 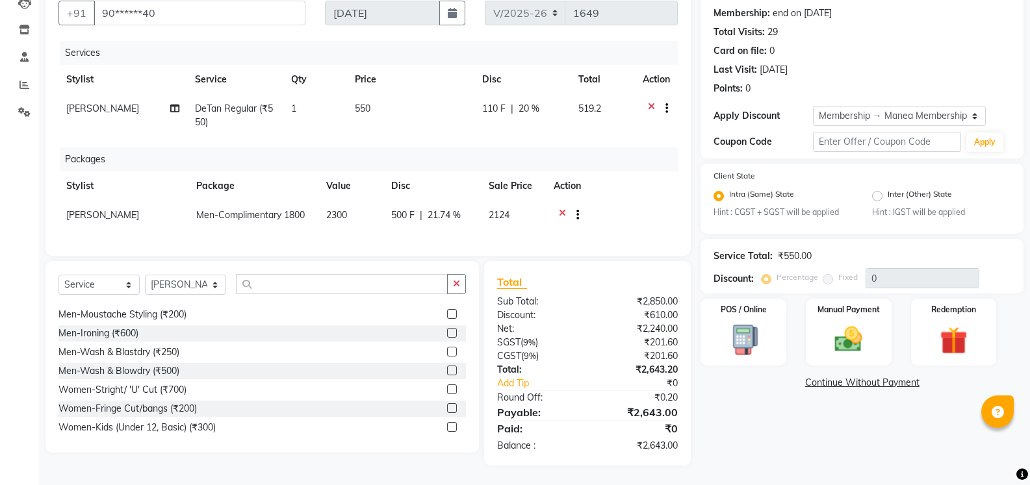 I want to click on div: Balance :, so click(x=537, y=446).